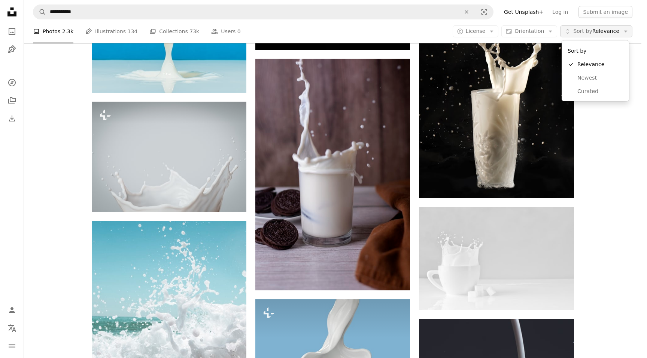 This screenshot has width=647, height=358. What do you see at coordinates (596, 31) in the screenshot?
I see `button: Sort byRelevance` at bounding box center [596, 31].